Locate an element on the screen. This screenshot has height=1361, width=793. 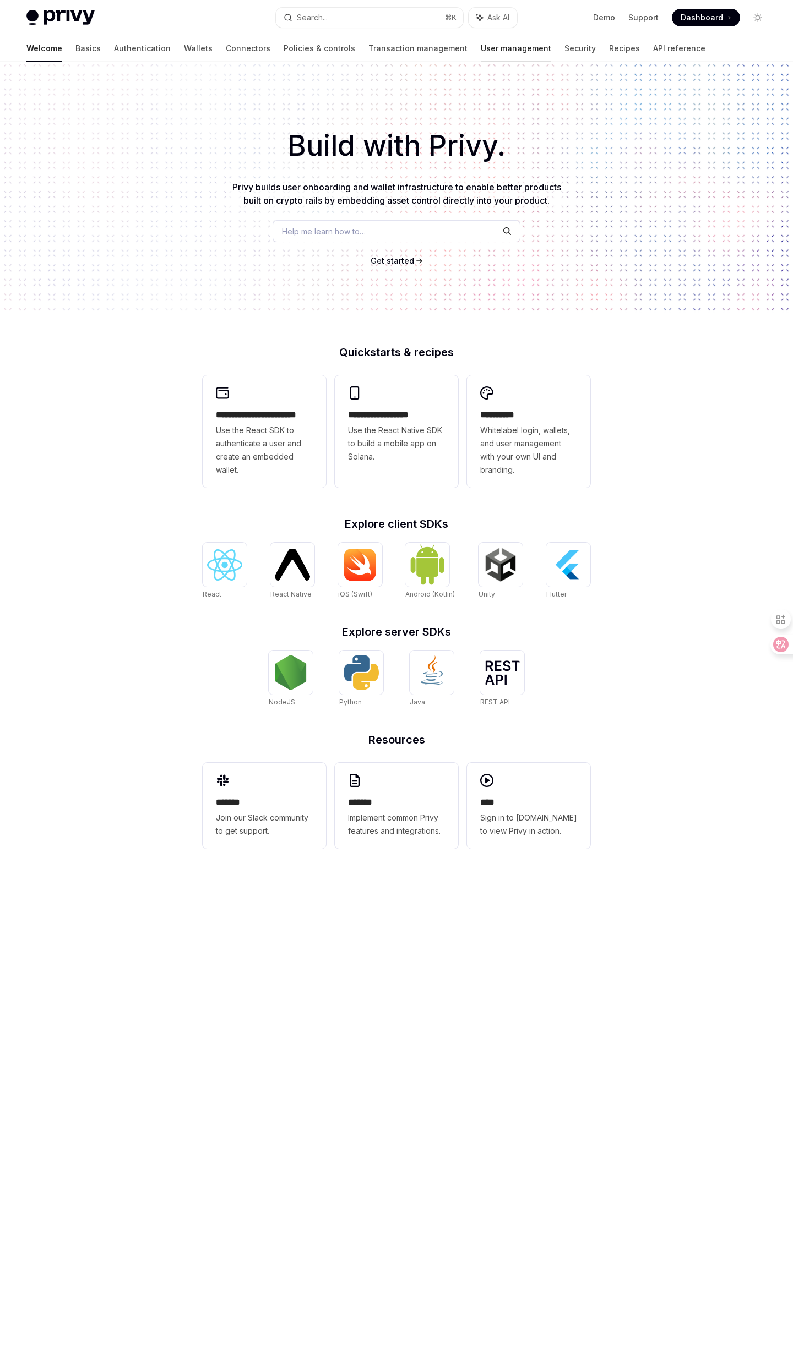
span: Unity is located at coordinates (487, 594).